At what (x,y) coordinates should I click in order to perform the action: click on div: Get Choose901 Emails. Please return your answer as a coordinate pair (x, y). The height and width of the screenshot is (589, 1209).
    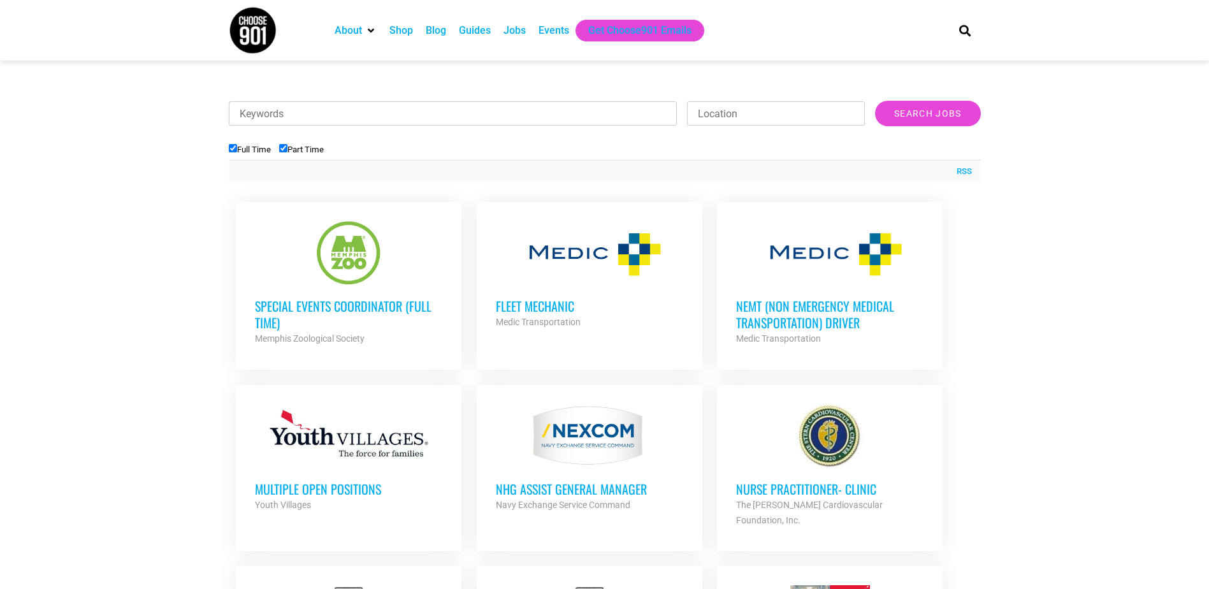
    Looking at the image, I should click on (640, 31).